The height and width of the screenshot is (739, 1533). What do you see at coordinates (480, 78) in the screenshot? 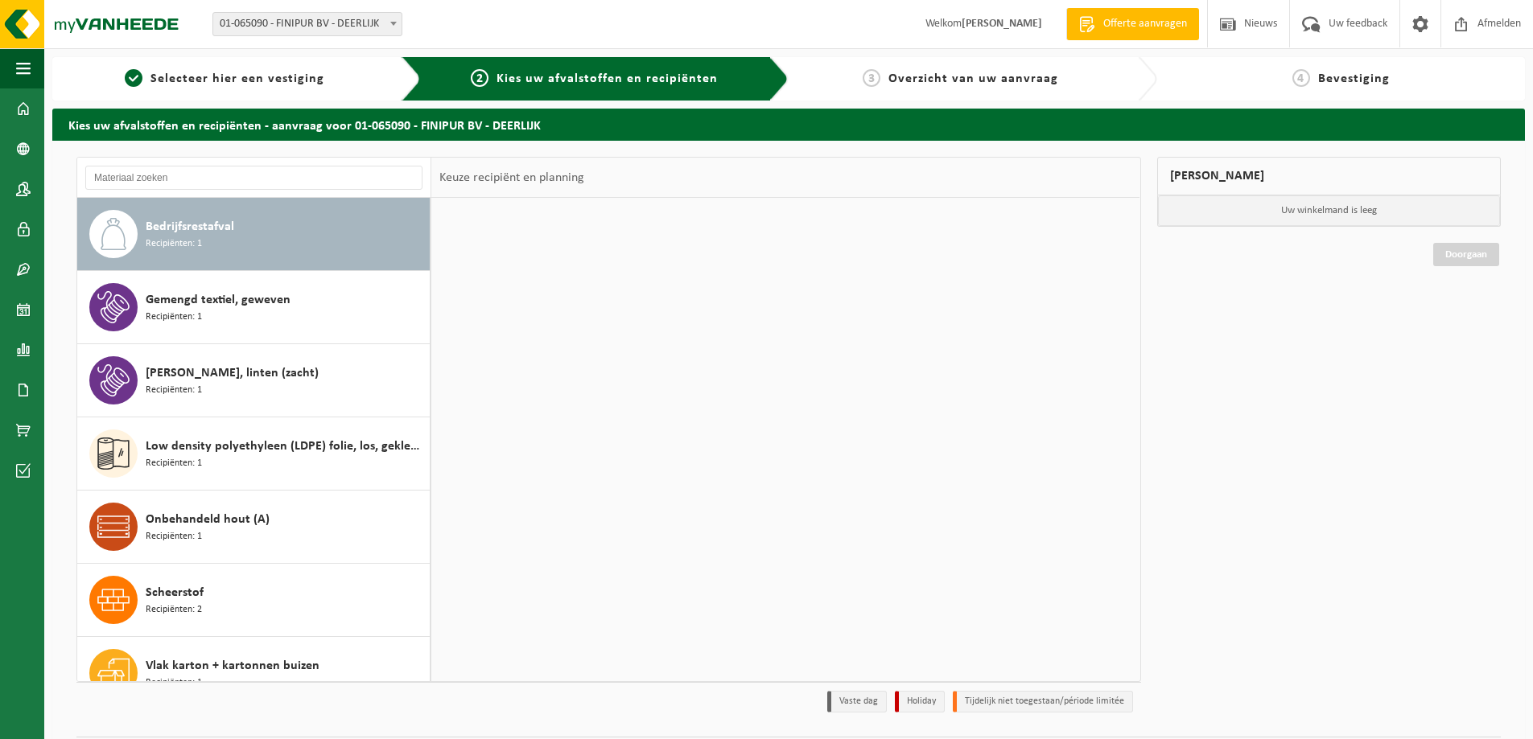
I see `span: 2` at bounding box center [480, 78].